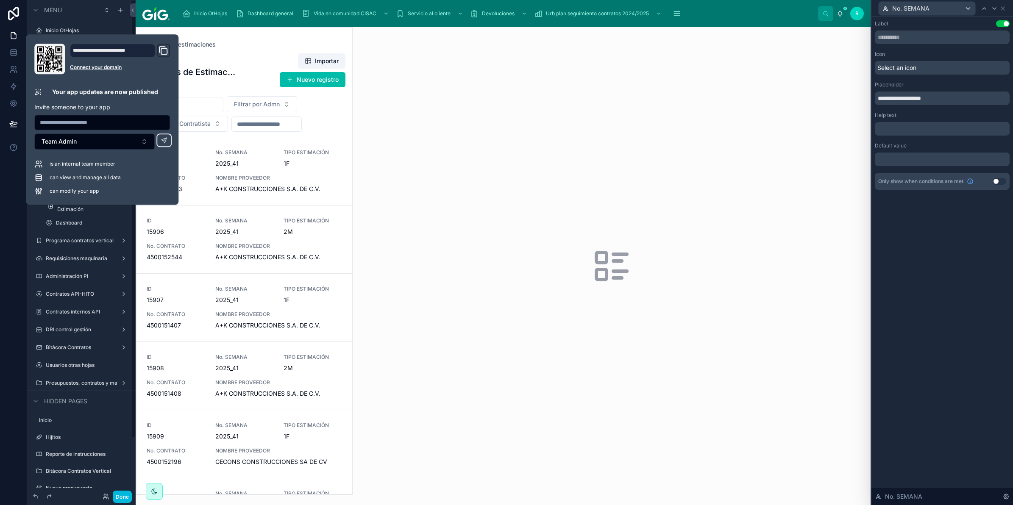  Describe the element at coordinates (80, 259) in the screenshot. I see `label: Requisiciones maquinaria` at that location.